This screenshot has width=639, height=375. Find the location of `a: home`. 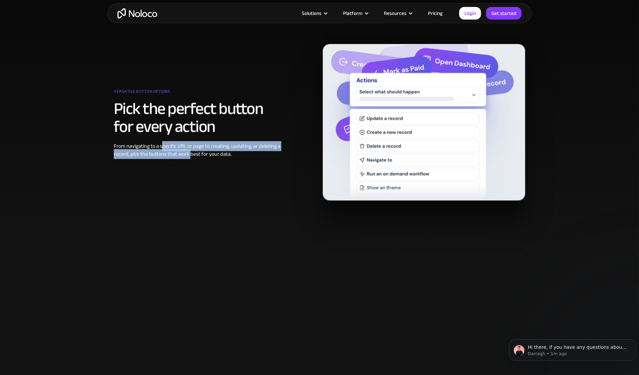

a: home is located at coordinates (137, 13).